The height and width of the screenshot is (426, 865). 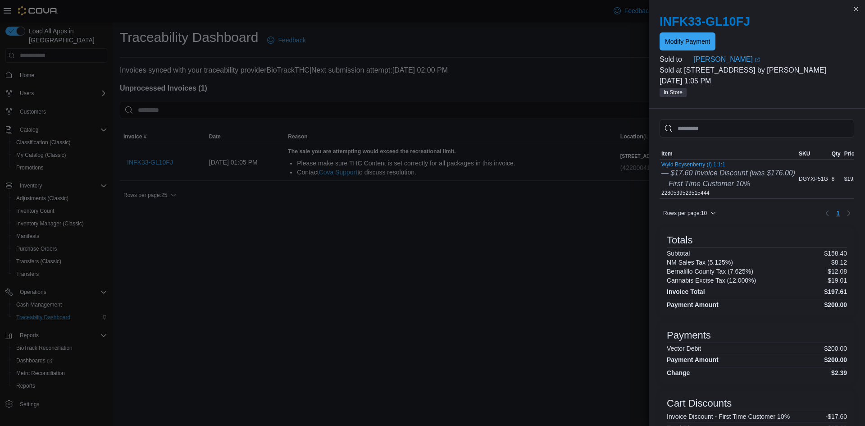 I want to click on h3: Totals, so click(x=679, y=240).